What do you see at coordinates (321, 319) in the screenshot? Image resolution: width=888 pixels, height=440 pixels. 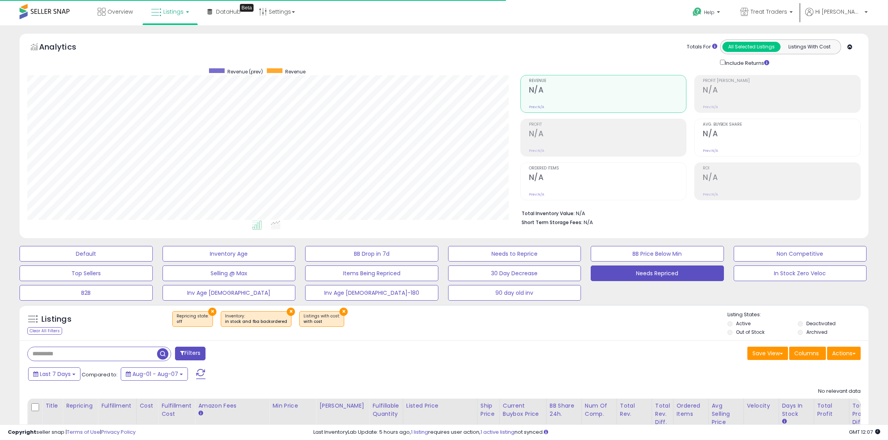 I see `span: Listings with cost :` at bounding box center [321, 319].